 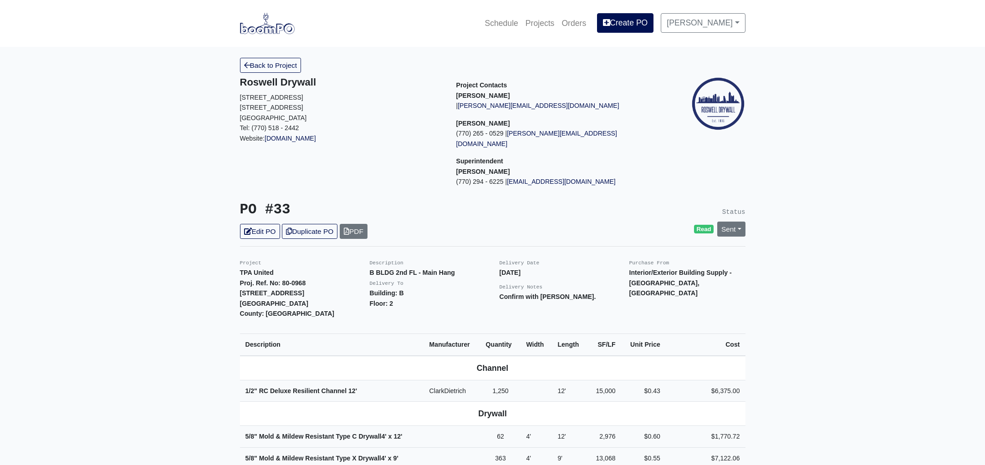 I want to click on strong: 5/8" Mold & Mildew Resistant Type C Drywall, so click(x=324, y=436).